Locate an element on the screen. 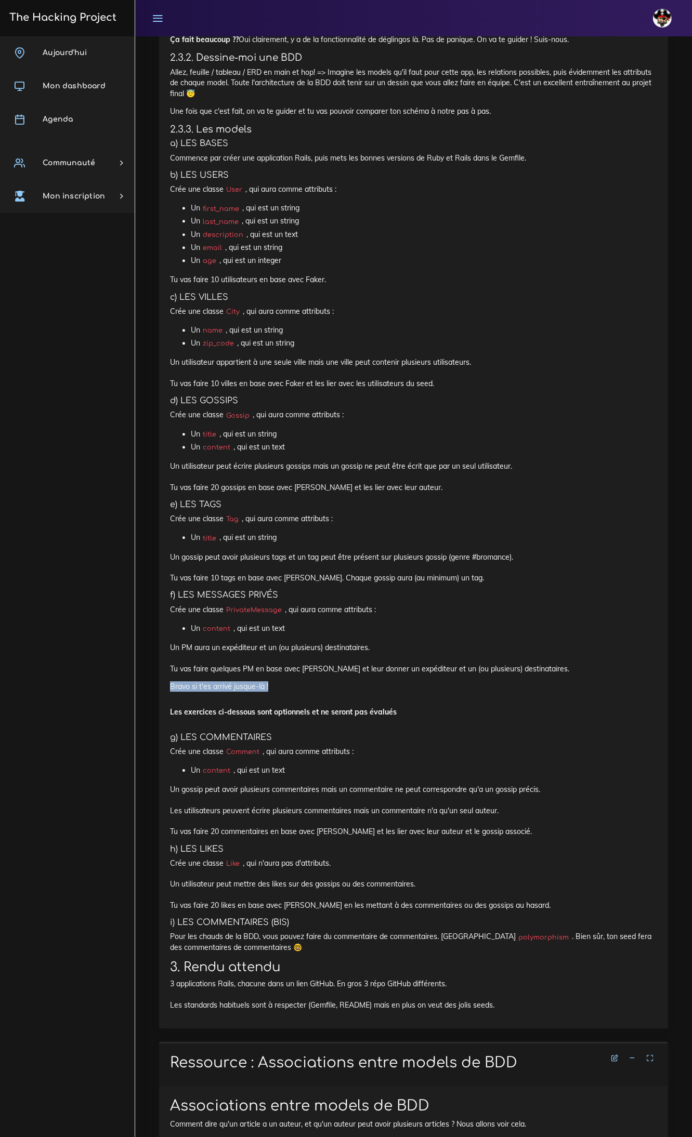 Image resolution: width=692 pixels, height=1137 pixels. span: Communauté is located at coordinates (69, 163).